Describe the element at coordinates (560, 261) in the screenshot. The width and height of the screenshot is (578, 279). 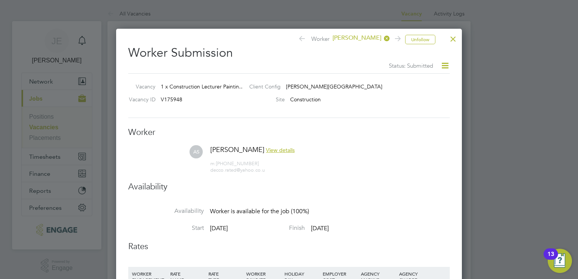
I see `button: Open Resource Center, 13 new notifications` at that location.